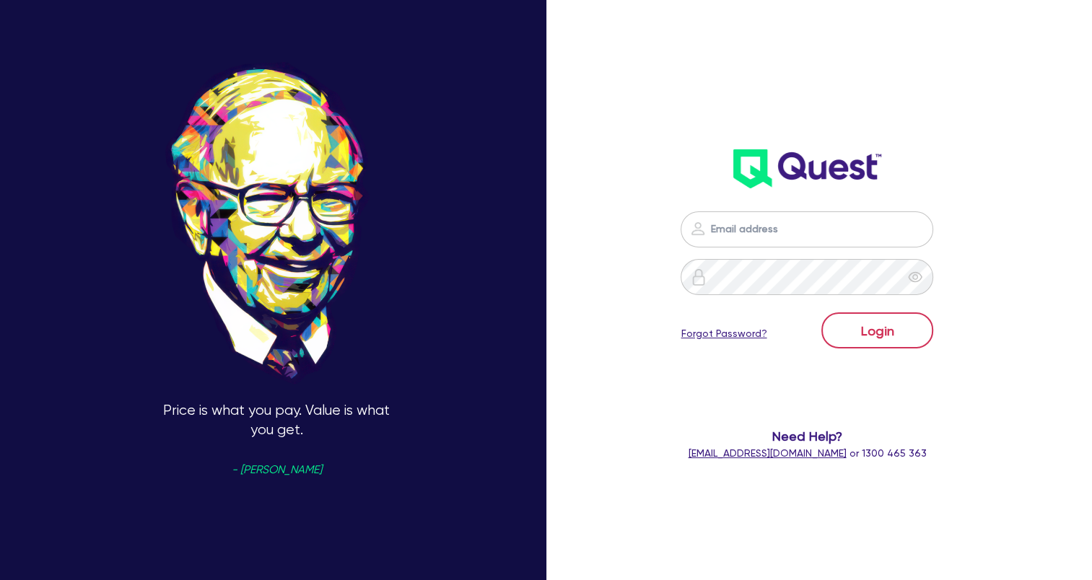 The width and height of the screenshot is (1092, 580). Describe the element at coordinates (807, 169) in the screenshot. I see `img: wH2k97JdezQIQAAAABJRU5ErkJggg==` at that location.